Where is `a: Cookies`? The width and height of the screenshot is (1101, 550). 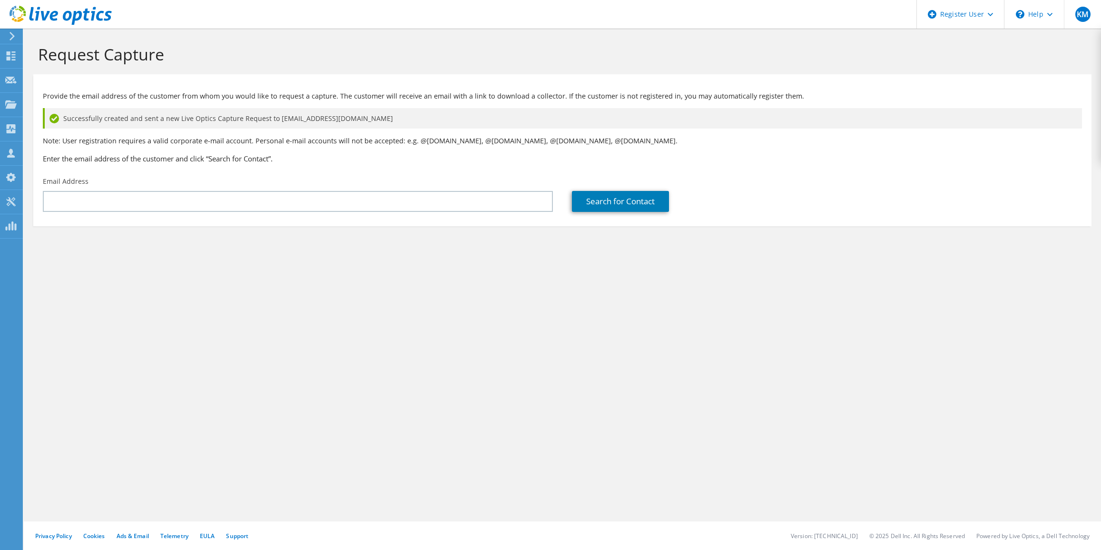 a: Cookies is located at coordinates (94, 535).